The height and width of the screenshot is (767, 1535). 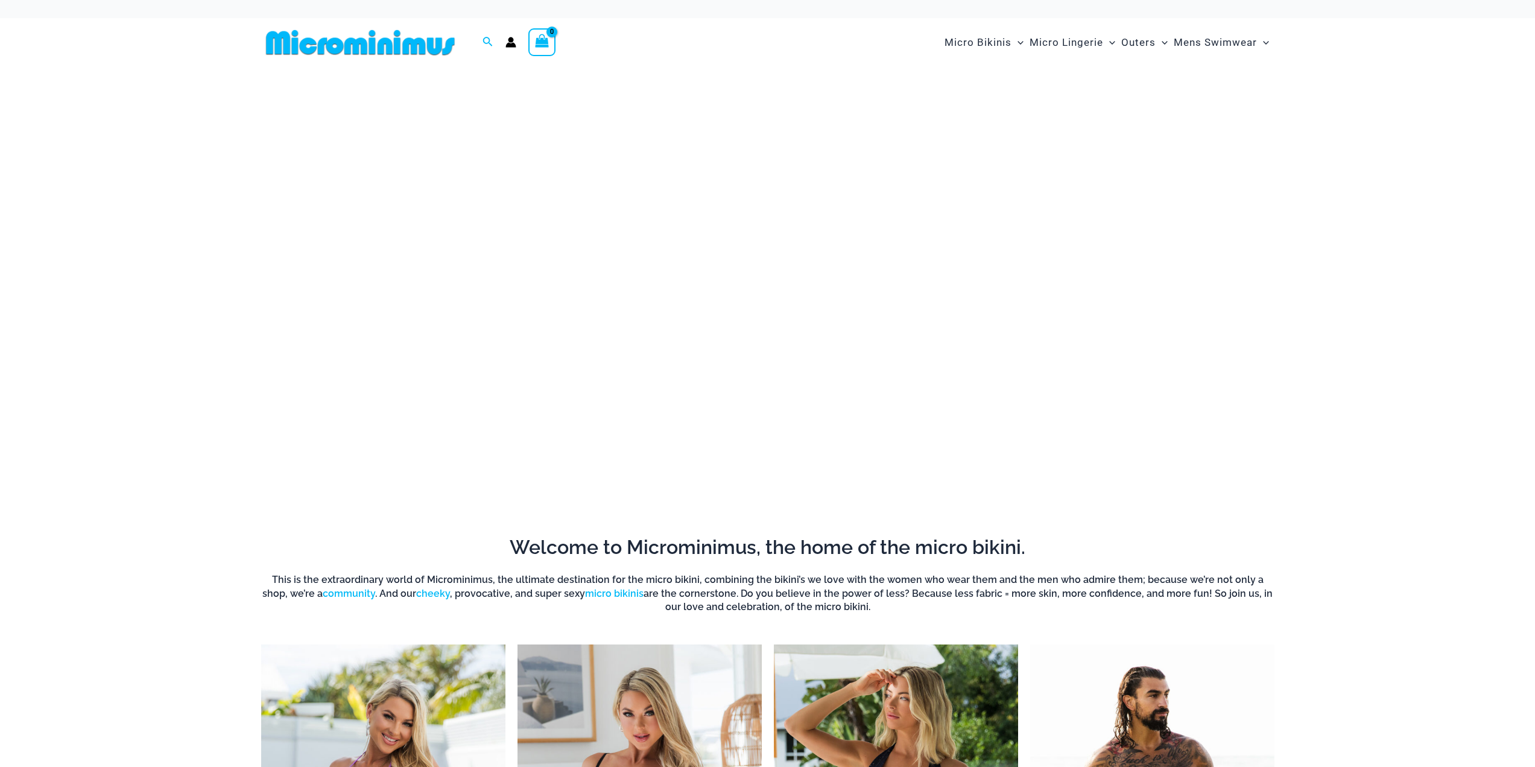 What do you see at coordinates (360, 42) in the screenshot?
I see `img: MM SHOP LOGO FLAT` at bounding box center [360, 42].